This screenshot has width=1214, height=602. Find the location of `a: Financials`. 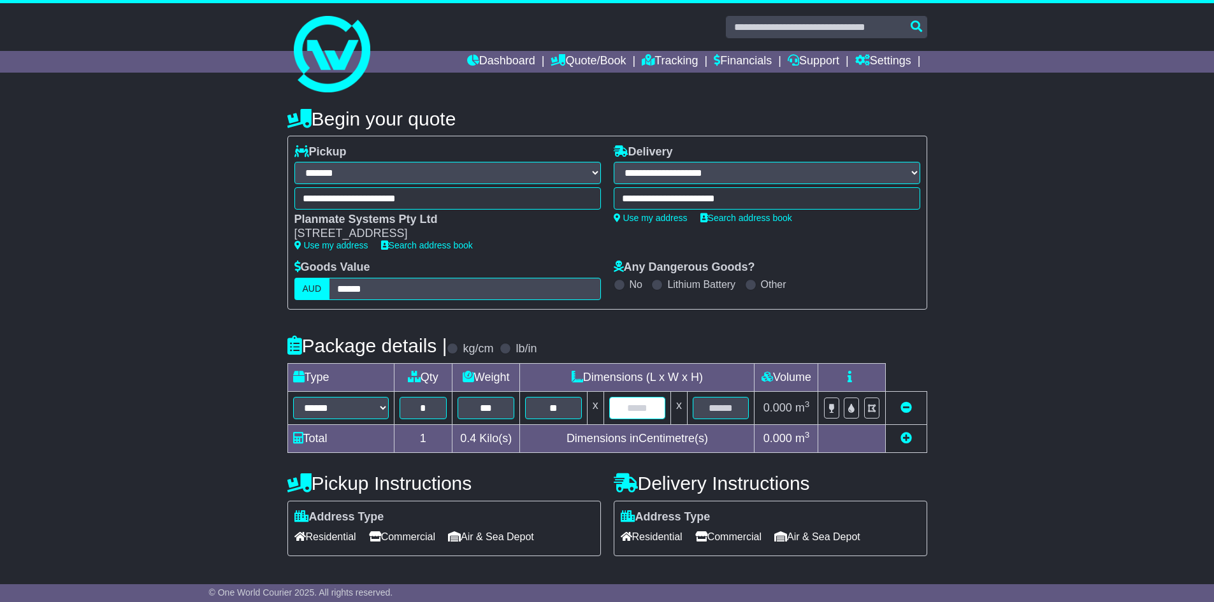

a: Financials is located at coordinates (742, 62).